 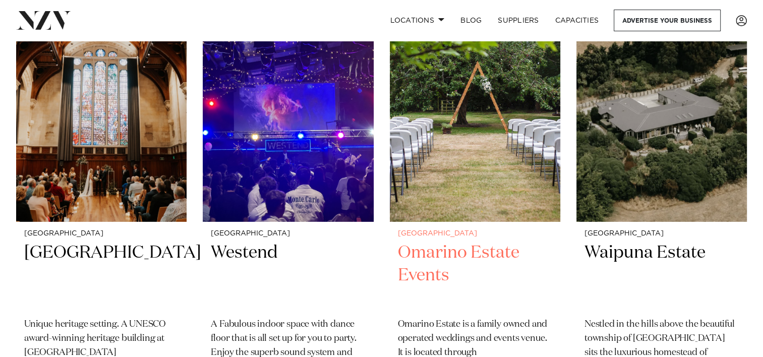 I want to click on h2: Waipuna Estate, so click(x=661, y=275).